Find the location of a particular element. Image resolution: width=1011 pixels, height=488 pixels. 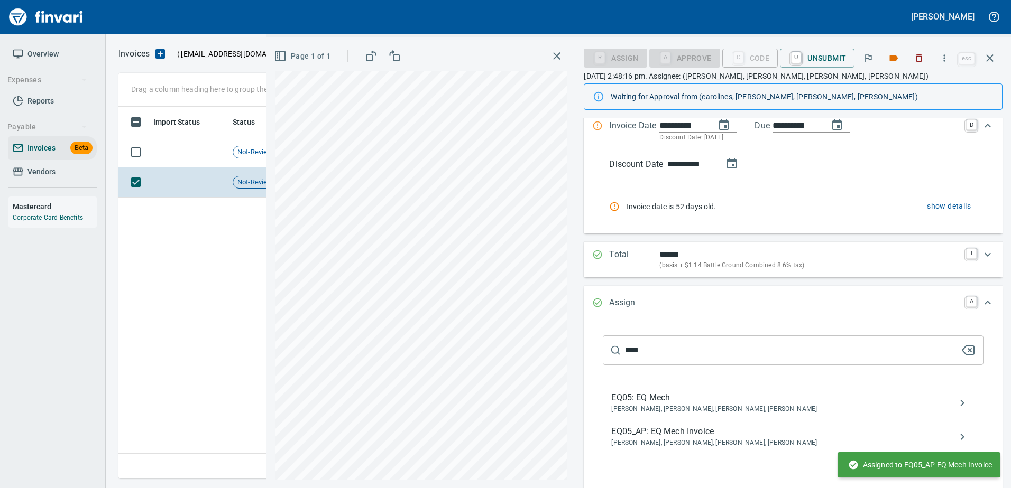

span: Invoices is located at coordinates (41, 148).